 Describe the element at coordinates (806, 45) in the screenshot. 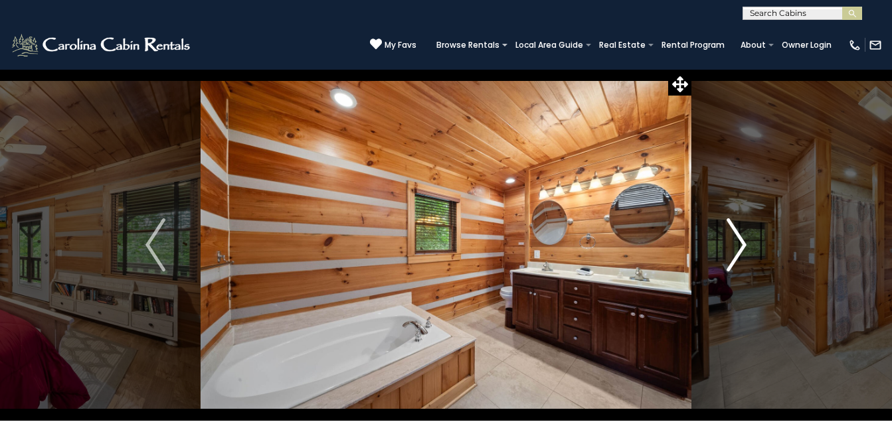

I see `a: Owner Login` at that location.